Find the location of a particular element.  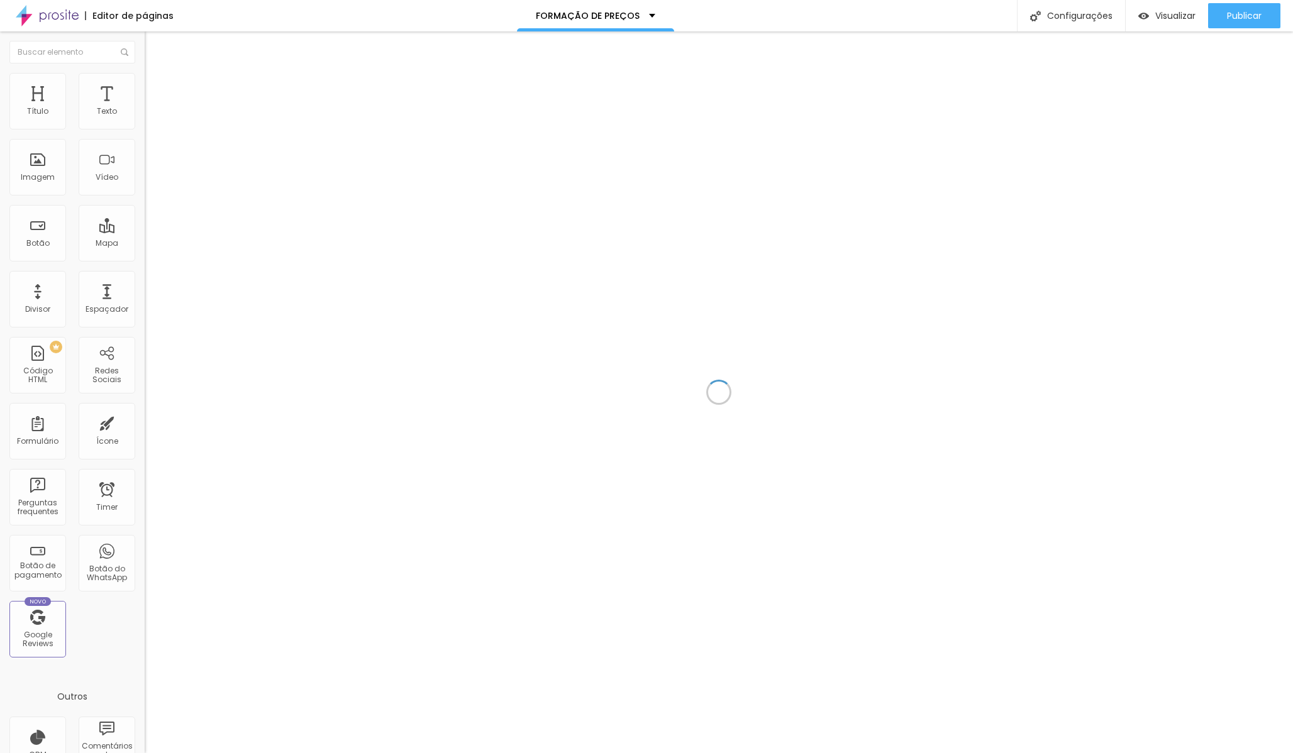

div: Novo is located at coordinates (38, 602).